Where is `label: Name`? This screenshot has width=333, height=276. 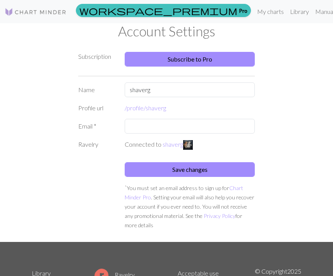 label: Name is located at coordinates (97, 90).